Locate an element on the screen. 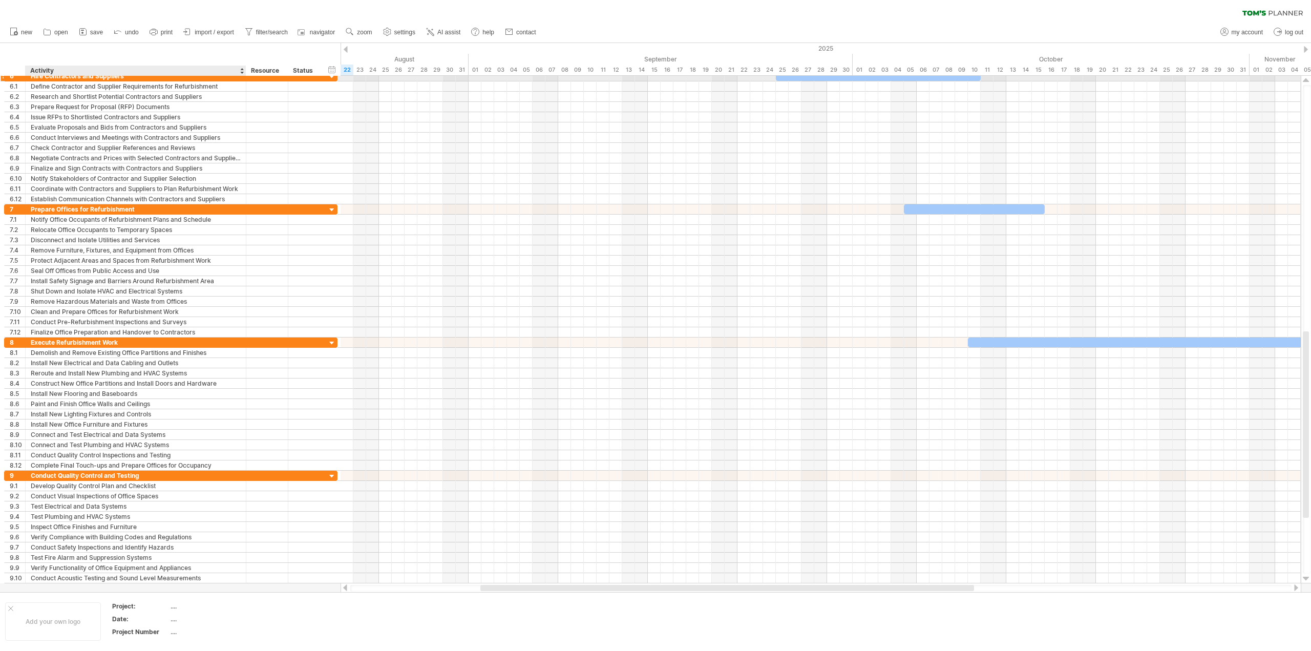 The height and width of the screenshot is (651, 1311). div: Thursday, 30 October 2025 is located at coordinates (1230, 70).